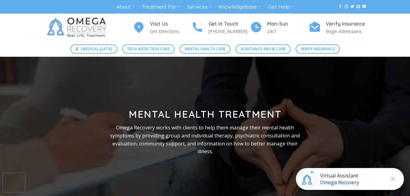  Describe the element at coordinates (353, 7) in the screenshot. I see `a: Follow on Twitter` at that location.